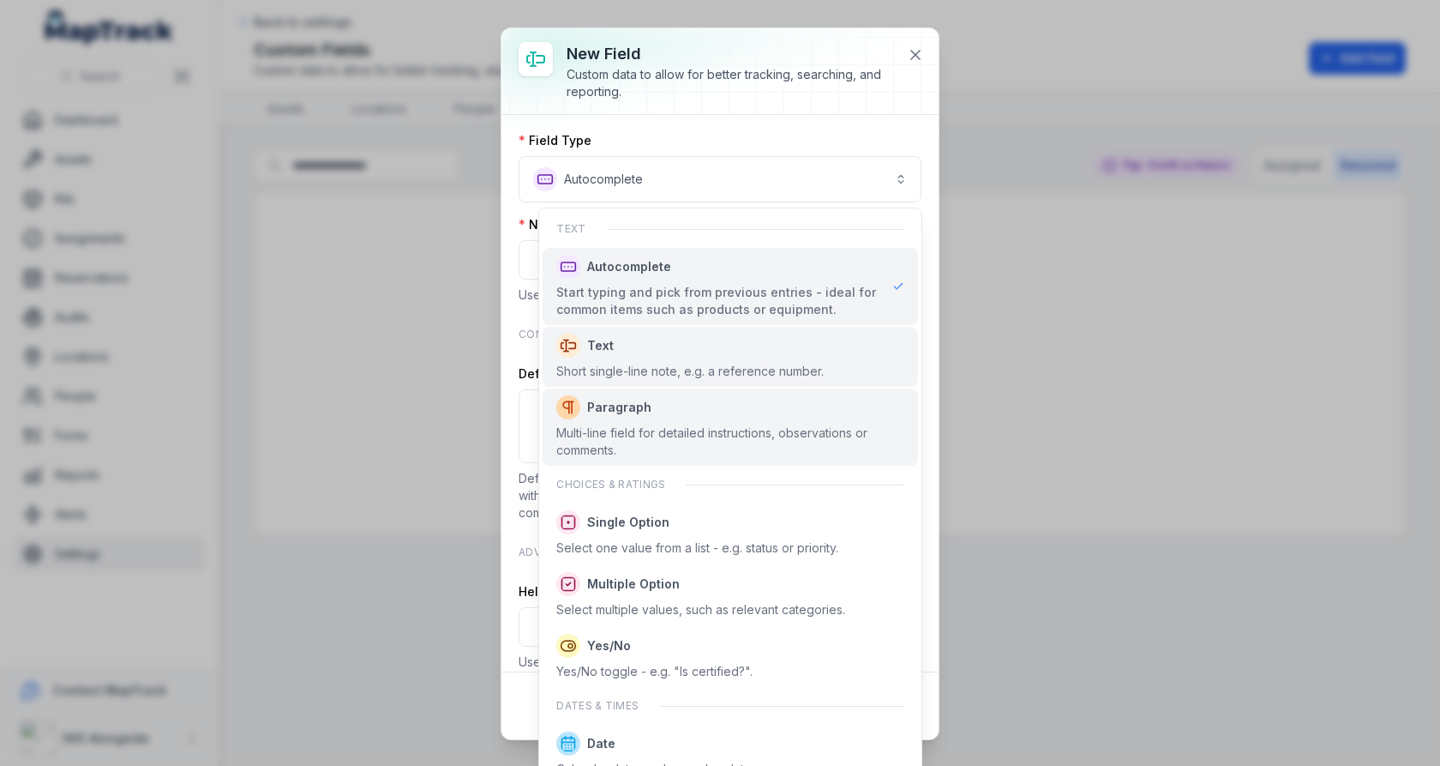 This screenshot has height=766, width=1440. I want to click on div: Yes/No toggle - e.g. "Is certified?"., so click(654, 671).